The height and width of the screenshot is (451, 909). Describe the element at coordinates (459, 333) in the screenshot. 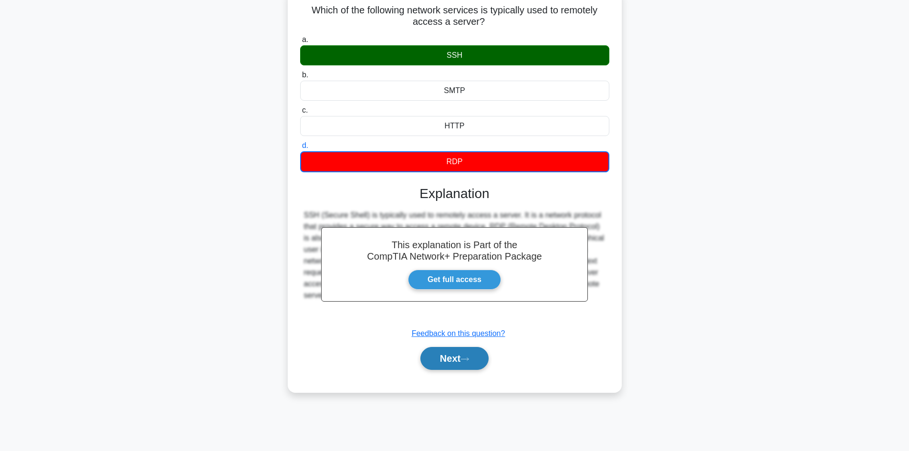

I see `u: Feedback on this question?` at that location.